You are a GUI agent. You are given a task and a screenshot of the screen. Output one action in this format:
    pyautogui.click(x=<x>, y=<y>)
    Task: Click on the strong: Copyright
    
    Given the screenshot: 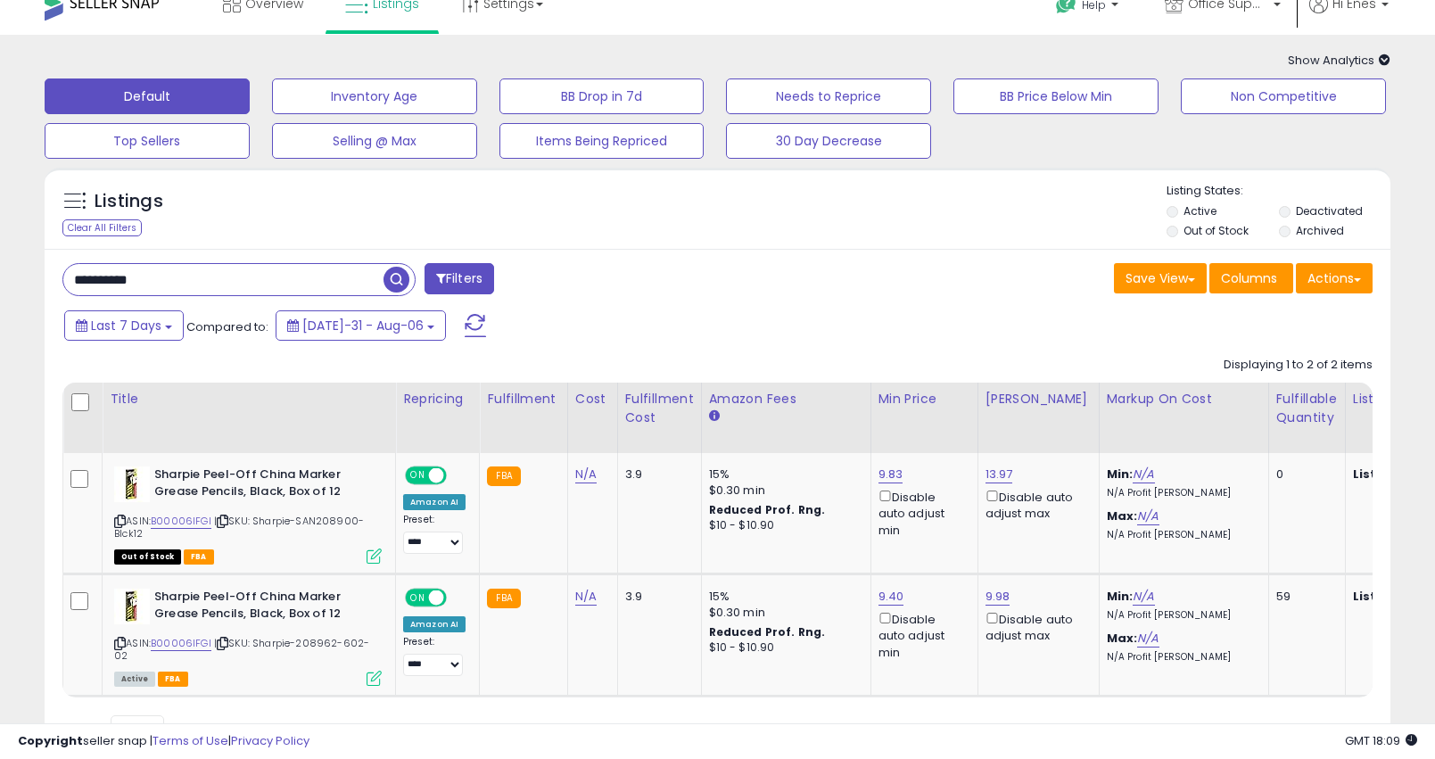 What is the action you would take?
    pyautogui.click(x=50, y=740)
    